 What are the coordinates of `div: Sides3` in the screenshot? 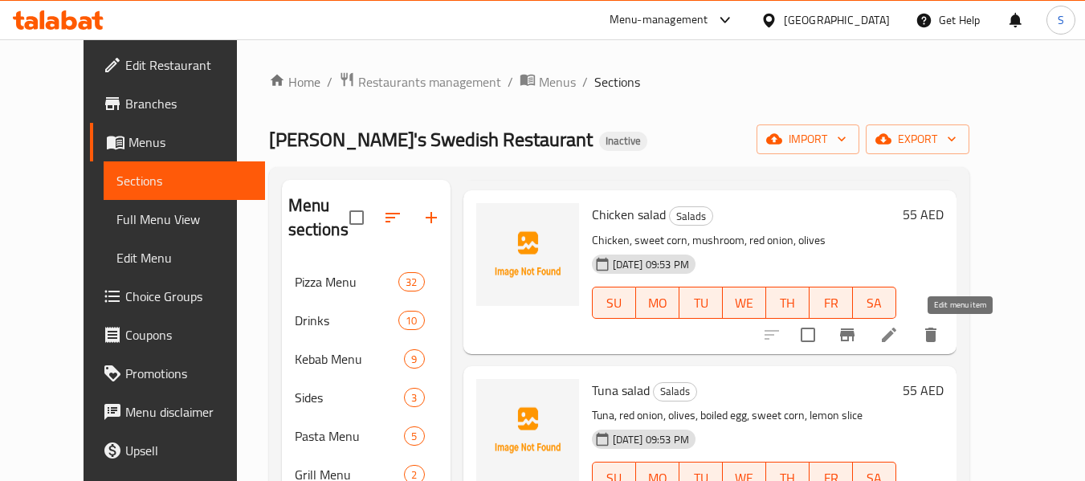 It's located at (366, 398).